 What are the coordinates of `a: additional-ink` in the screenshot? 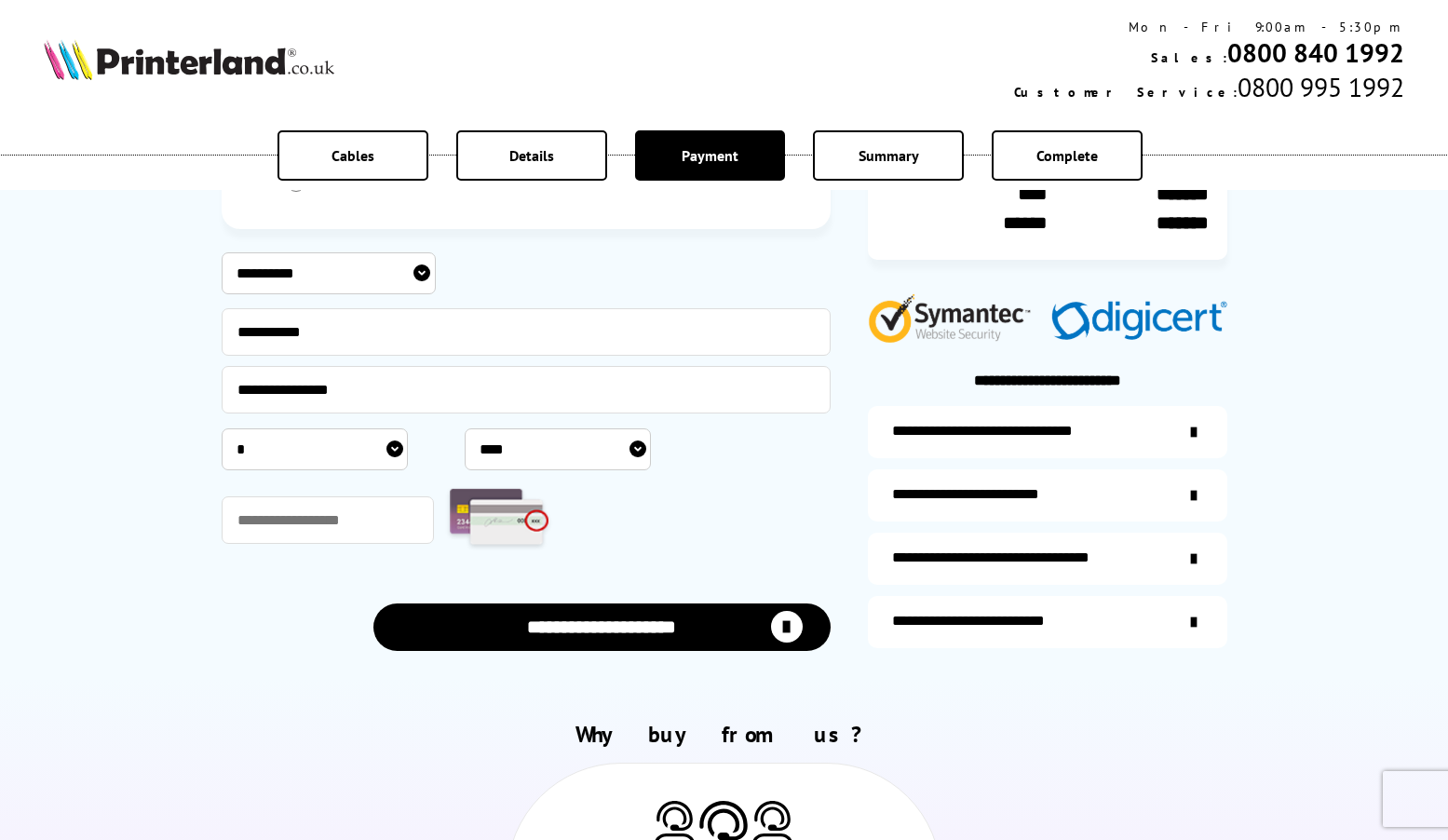 It's located at (1048, 432).